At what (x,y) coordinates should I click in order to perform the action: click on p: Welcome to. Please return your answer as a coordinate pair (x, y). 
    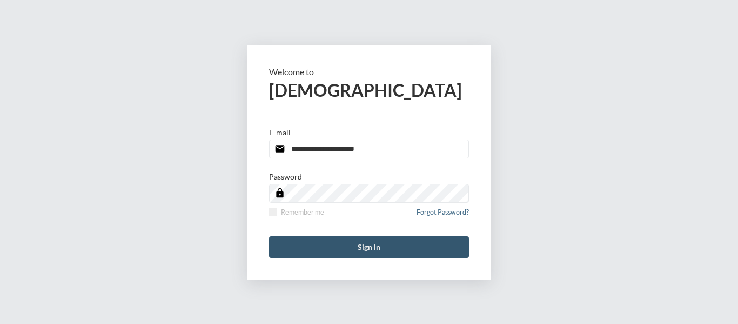
    Looking at the image, I should click on (369, 71).